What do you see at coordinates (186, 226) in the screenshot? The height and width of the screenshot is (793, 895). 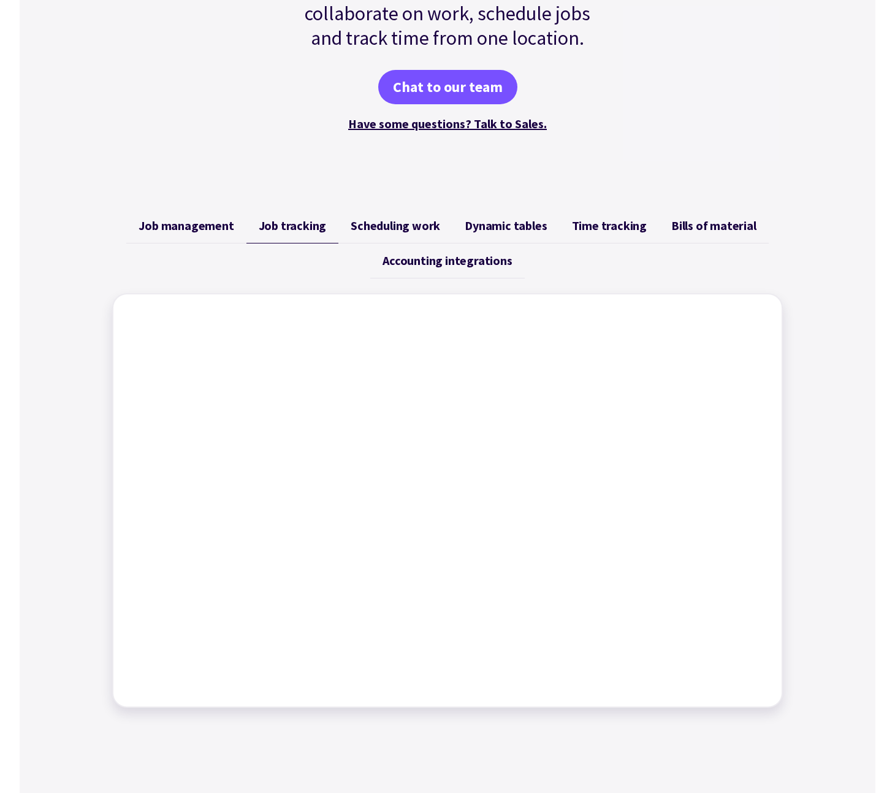 I see `span: Job management` at bounding box center [186, 226].